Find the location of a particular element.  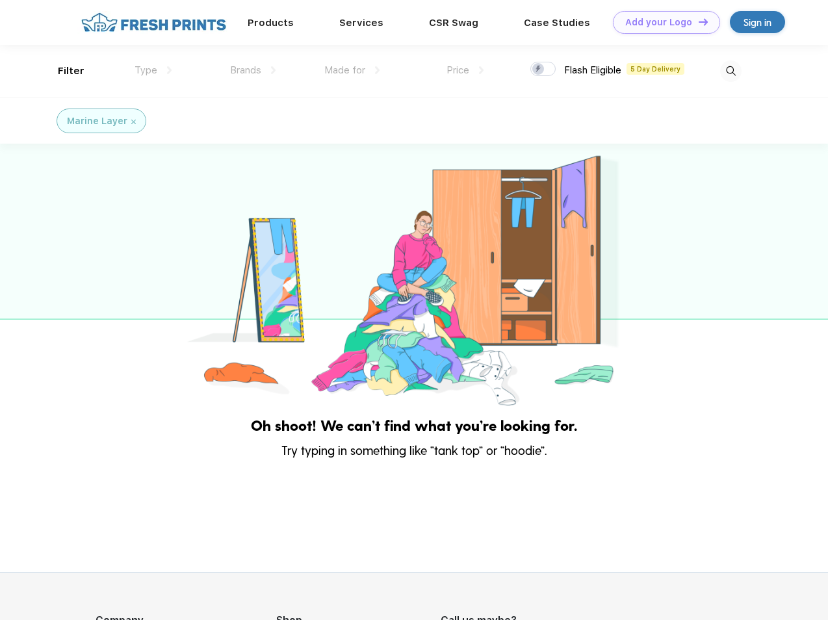

span: Flash Eligible is located at coordinates (593, 70).